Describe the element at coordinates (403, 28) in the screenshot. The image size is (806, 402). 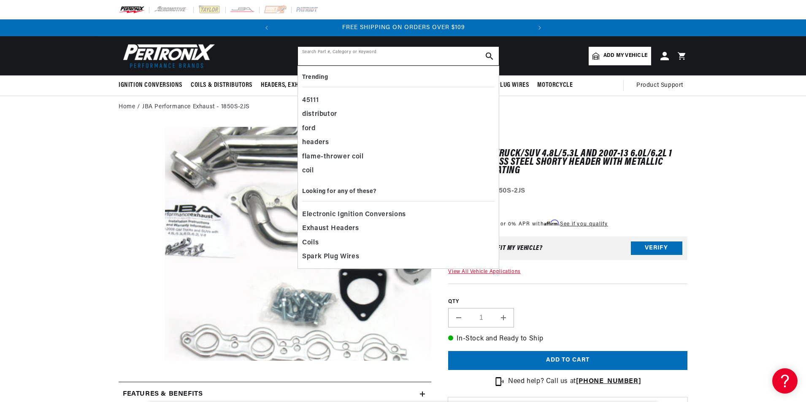
I see `slideshow-component: Translation missing: en.sections.announcements.announcement_bar` at that location.